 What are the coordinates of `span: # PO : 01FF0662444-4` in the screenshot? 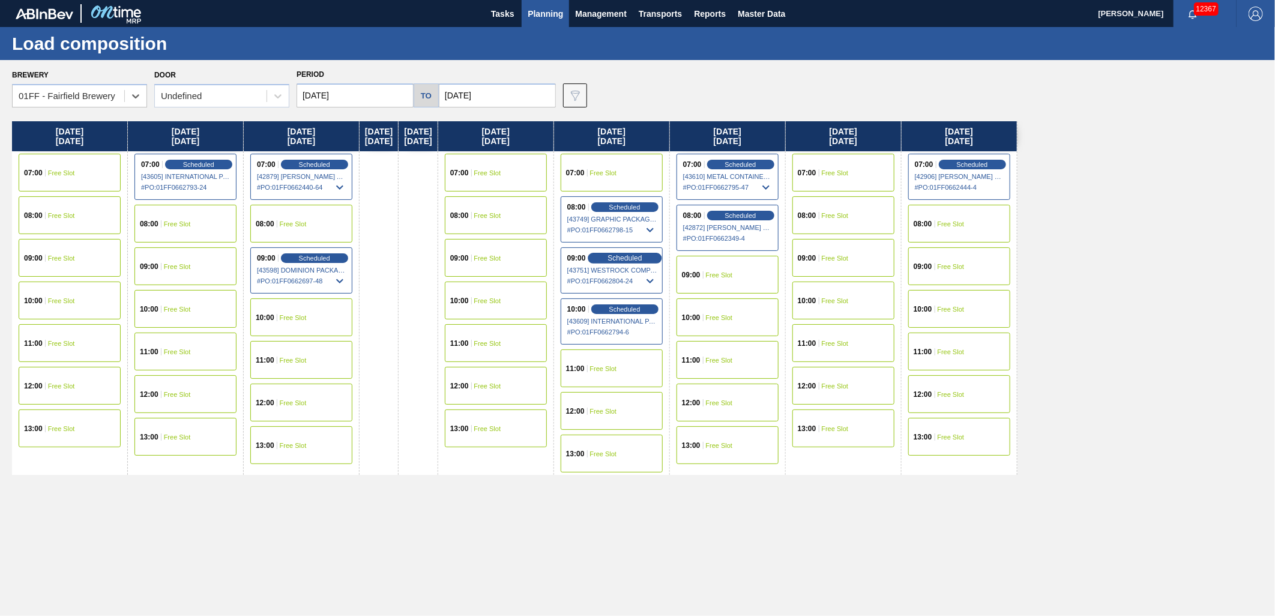 It's located at (960, 187).